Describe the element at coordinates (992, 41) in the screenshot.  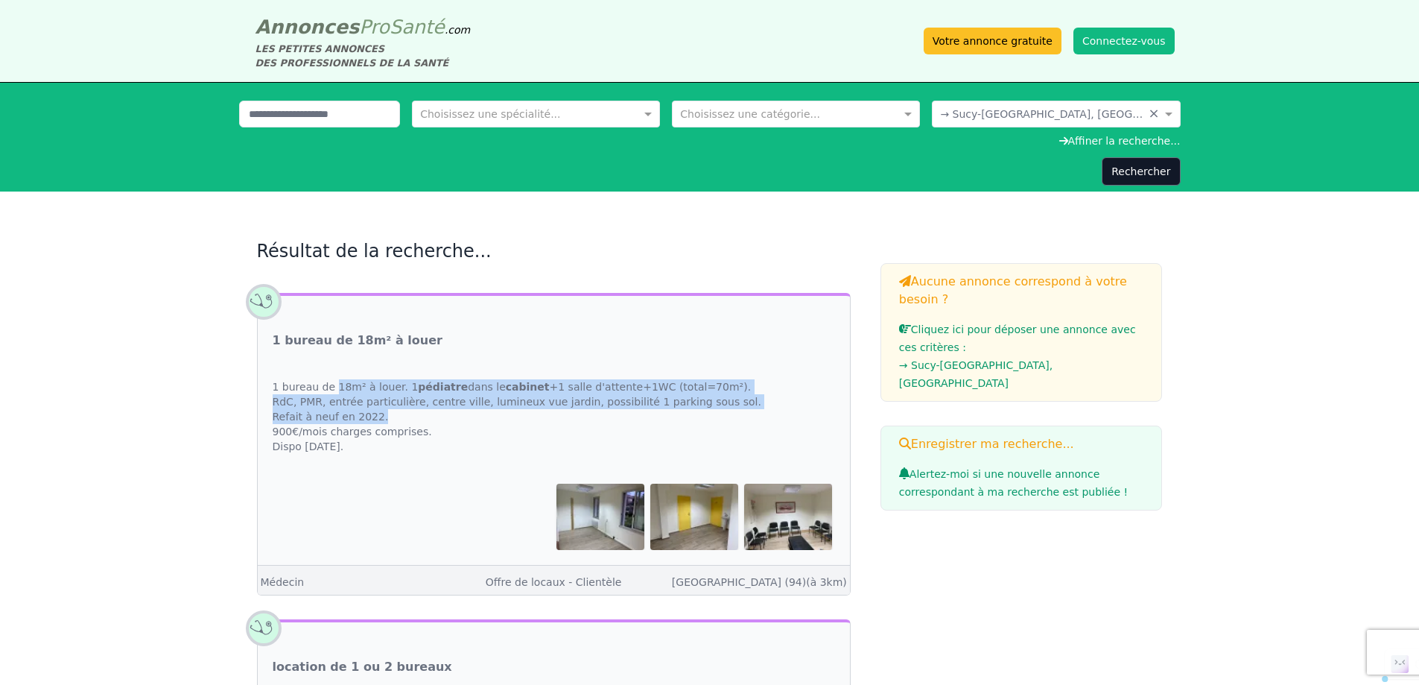
I see `a: Votre annonce gratuite` at that location.